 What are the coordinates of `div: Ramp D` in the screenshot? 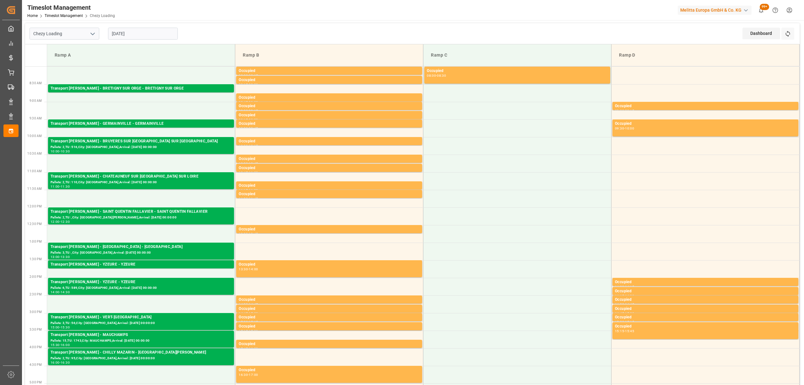 It's located at (706, 55).